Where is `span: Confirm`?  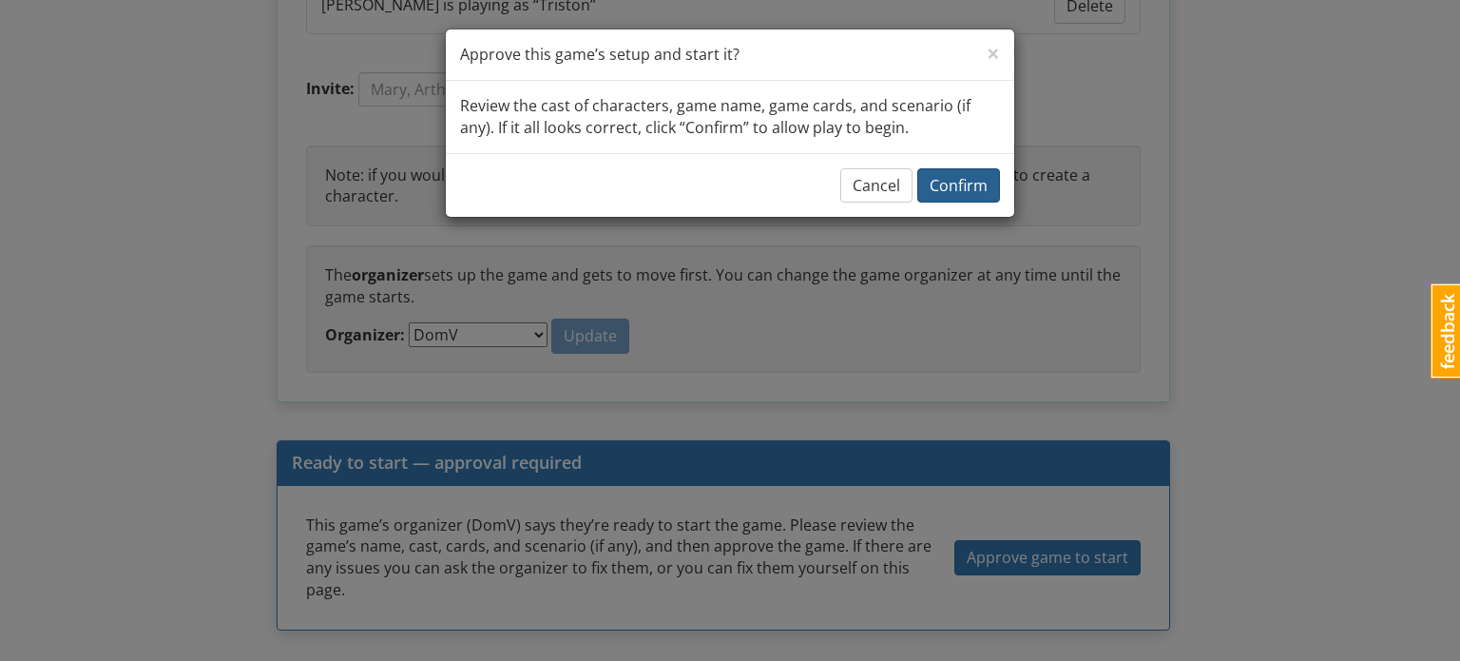 span: Confirm is located at coordinates (958, 185).